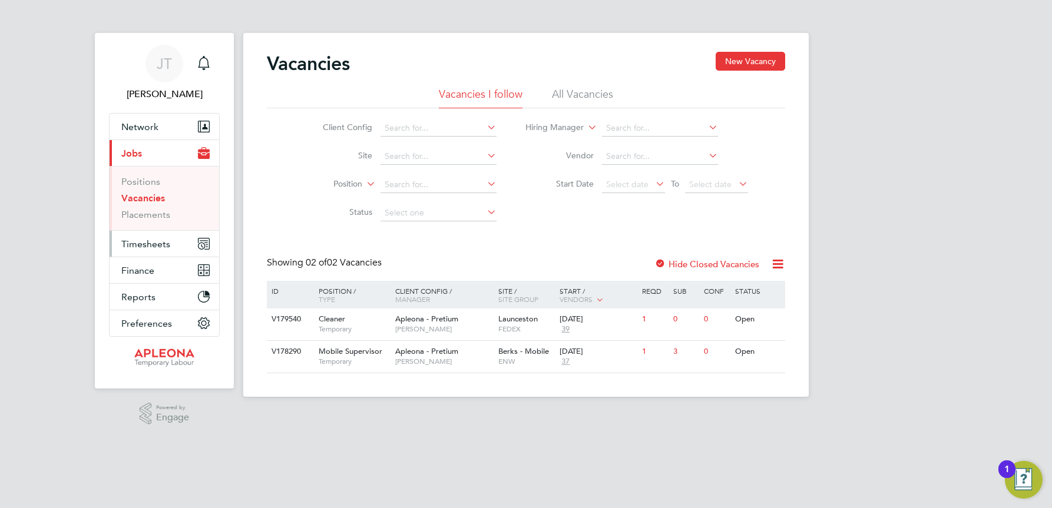  What do you see at coordinates (518, 299) in the screenshot?
I see `span: Site Group` at bounding box center [518, 299].